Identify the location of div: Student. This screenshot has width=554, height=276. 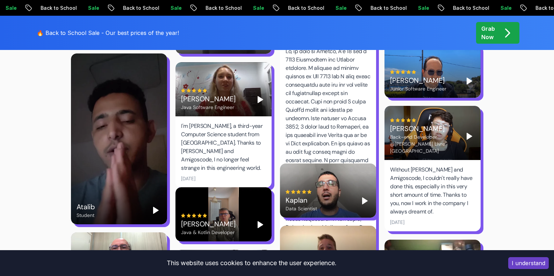
(86, 215).